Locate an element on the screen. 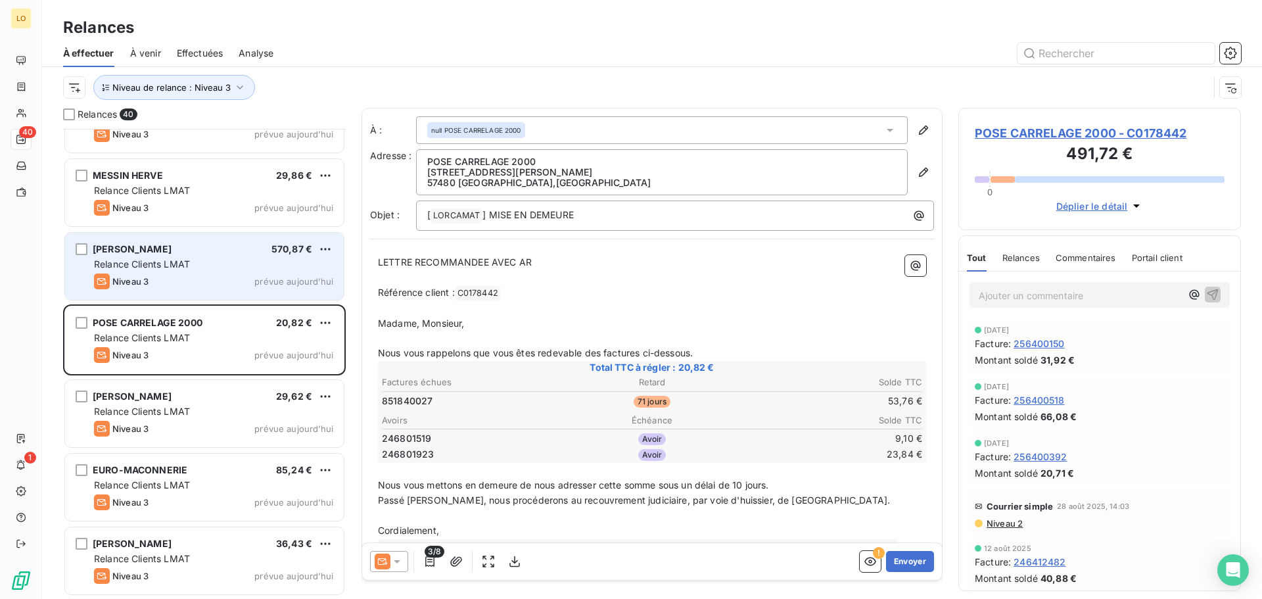 Image resolution: width=1262 pixels, height=599 pixels. span: null POSE CARRELAGE 2000 is located at coordinates (476, 130).